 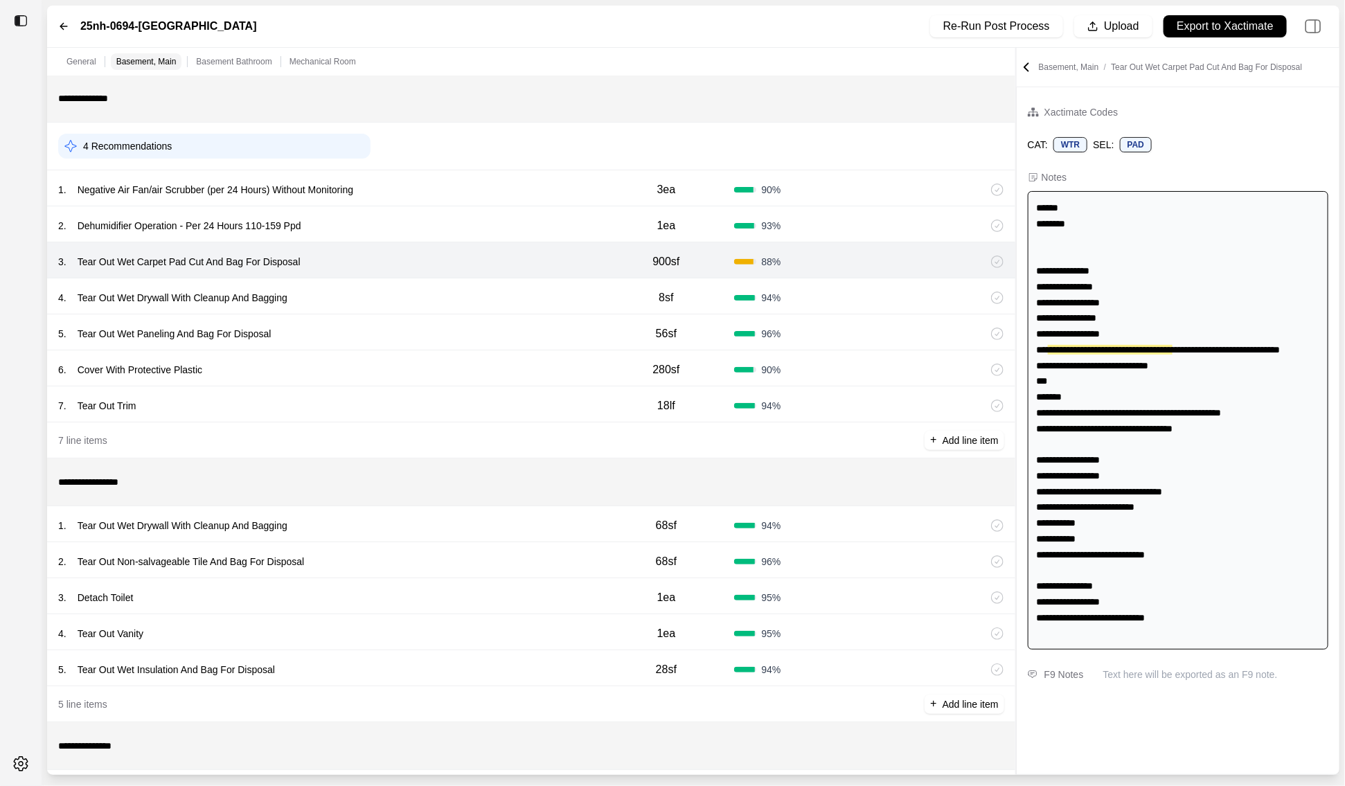 I want to click on p: Mechanical Room, so click(x=323, y=62).